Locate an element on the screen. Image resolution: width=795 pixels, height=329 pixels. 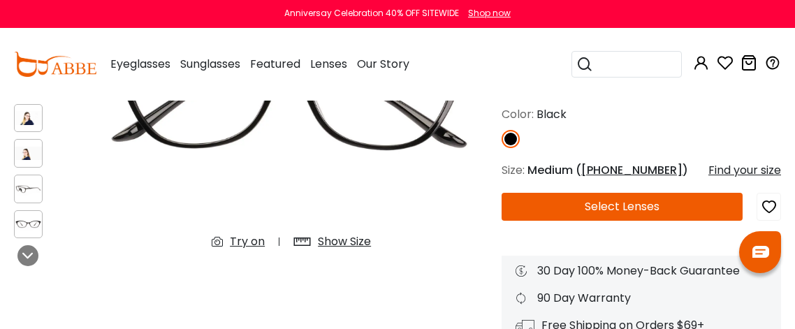
button: Select Lenses is located at coordinates (622, 207).